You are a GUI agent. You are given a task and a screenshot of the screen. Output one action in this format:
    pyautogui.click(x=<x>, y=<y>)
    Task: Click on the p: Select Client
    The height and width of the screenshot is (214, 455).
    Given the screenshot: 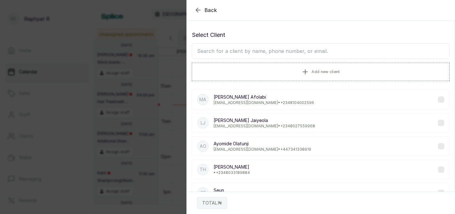 What is the action you would take?
    pyautogui.click(x=321, y=35)
    